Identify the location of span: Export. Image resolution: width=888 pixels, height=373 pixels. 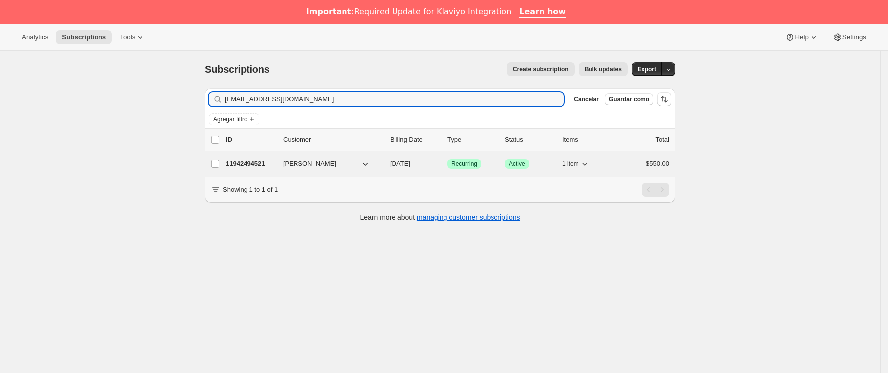
(647, 69).